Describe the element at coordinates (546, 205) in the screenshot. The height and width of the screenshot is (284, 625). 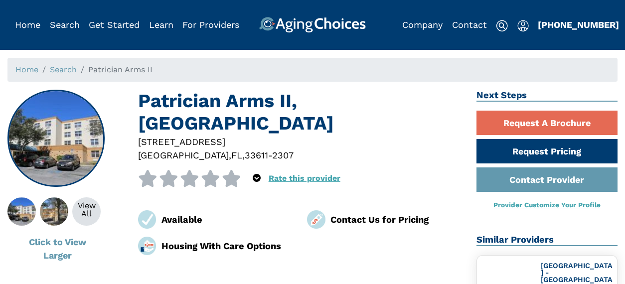
I see `a: Provider Customize Your Profile` at that location.